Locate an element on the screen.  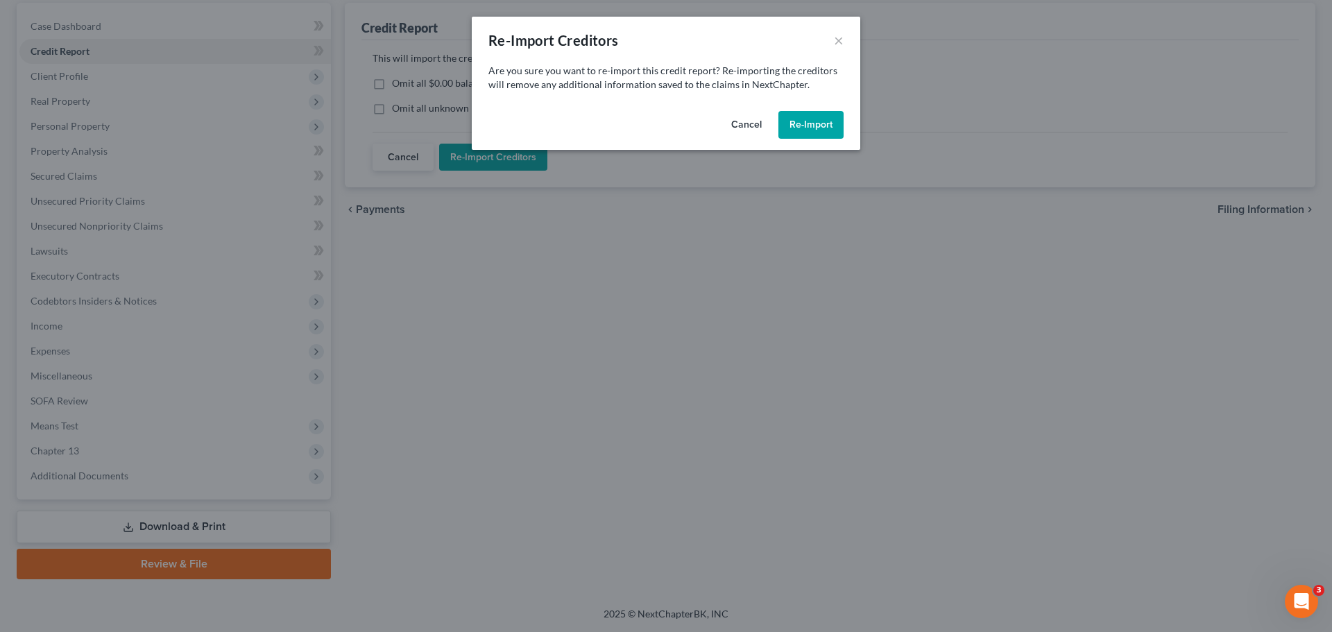
button: Re-Import is located at coordinates (811, 125).